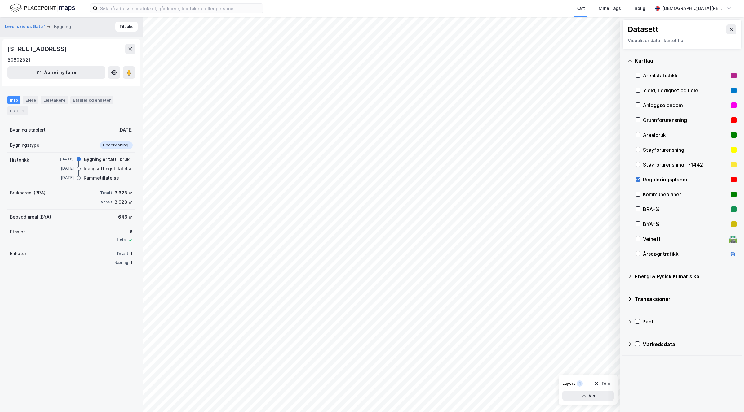  What do you see at coordinates (62, 27) in the screenshot?
I see `div: Bygning` at bounding box center [62, 27].